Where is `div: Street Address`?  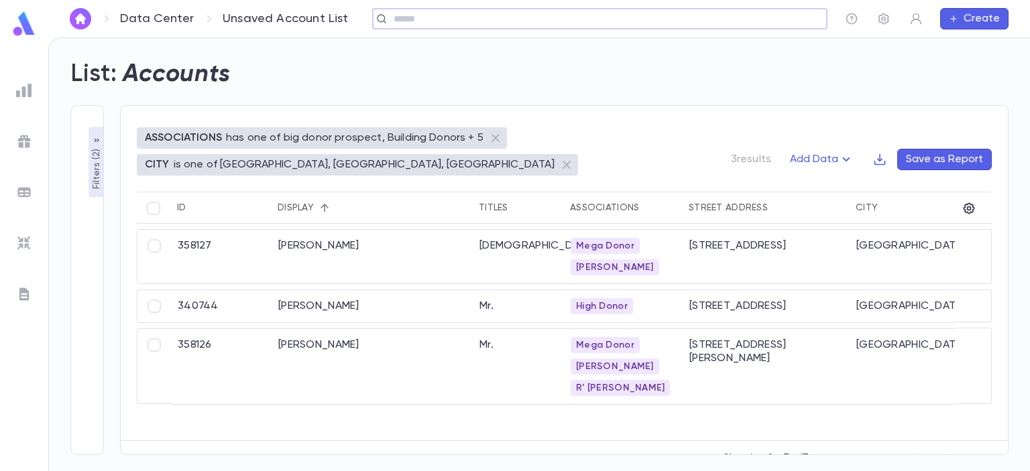
div: Street Address is located at coordinates (728, 208).